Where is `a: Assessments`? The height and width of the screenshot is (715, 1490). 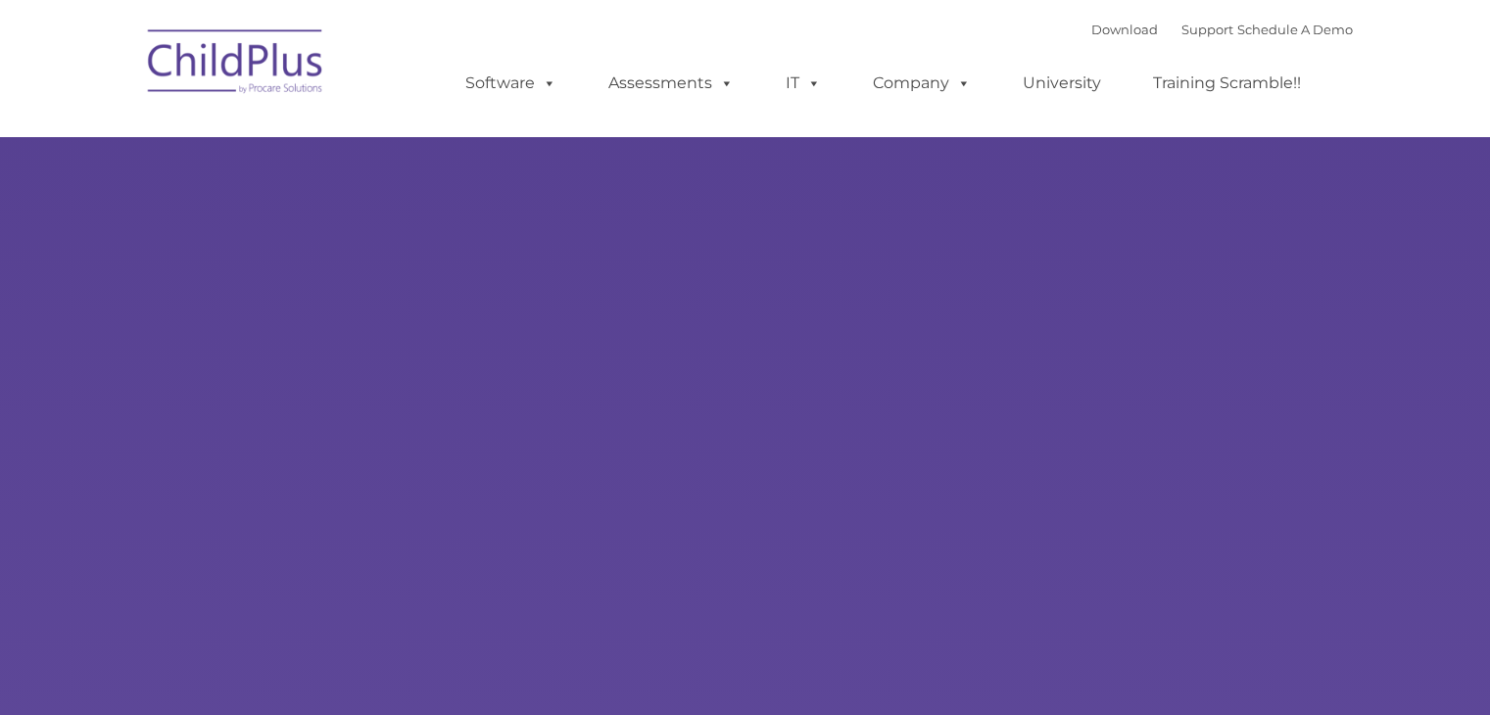 a: Assessments is located at coordinates (671, 83).